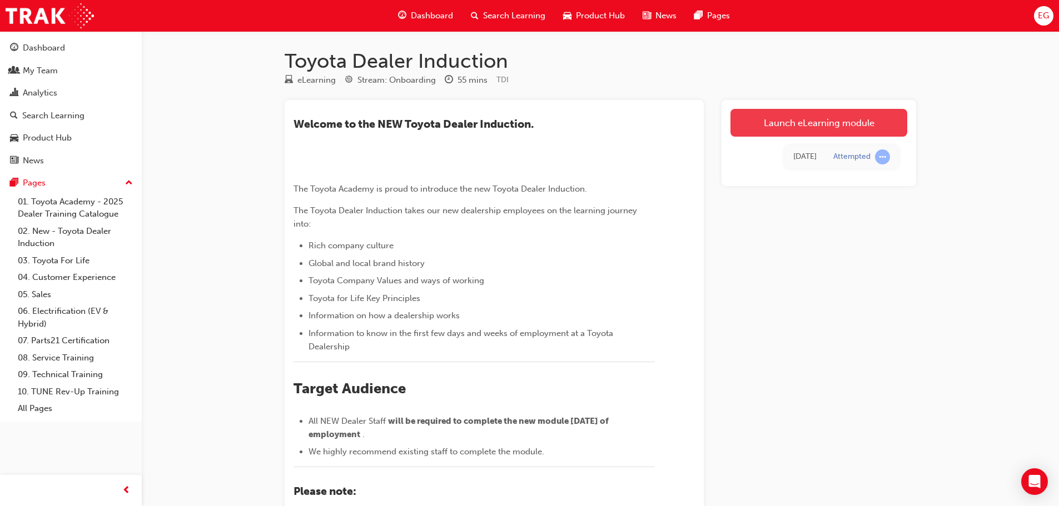  Describe the element at coordinates (75, 392) in the screenshot. I see `a: 10. TUNE Rev-Up Training` at that location.